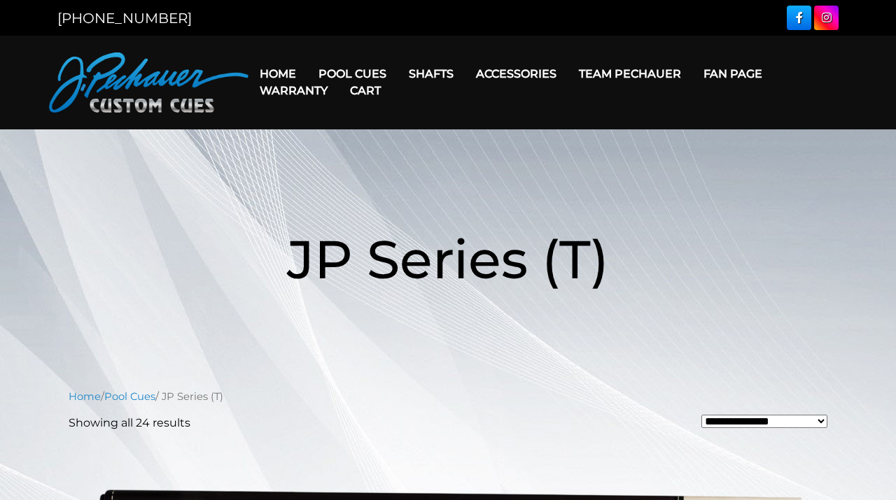 The image size is (896, 500). I want to click on img: Pechauer Custom Cues, so click(148, 83).